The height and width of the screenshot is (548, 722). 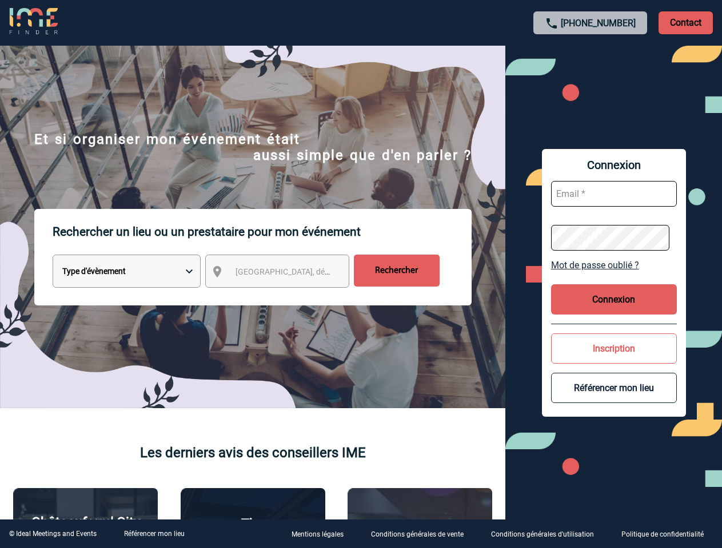 I want to click on p: Mentions légales, so click(x=317, y=535).